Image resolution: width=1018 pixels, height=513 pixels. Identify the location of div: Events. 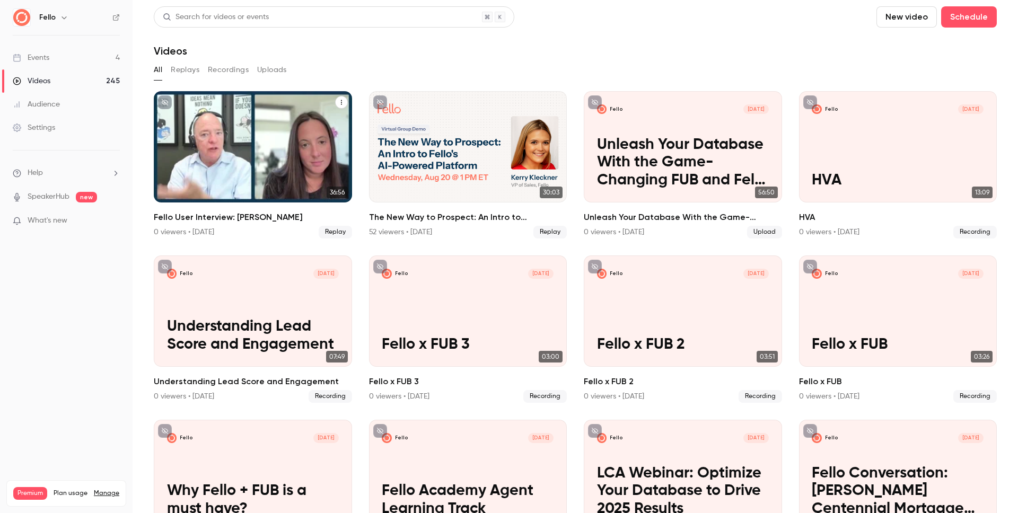
(31, 58).